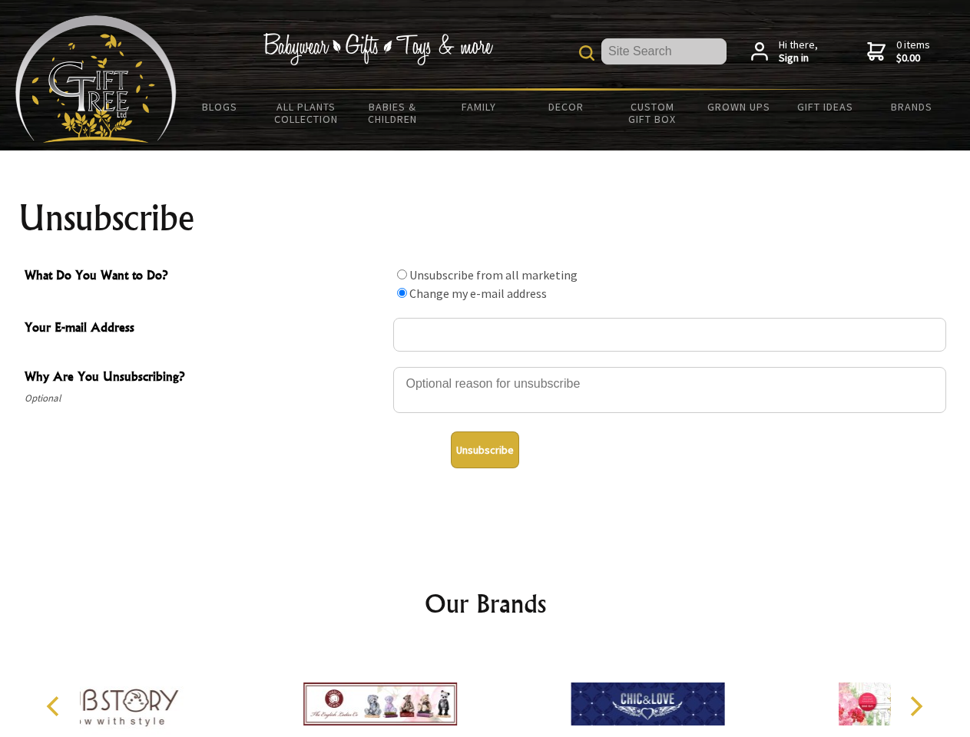  Describe the element at coordinates (205, 378) in the screenshot. I see `span: Why Are You Unsubscribing?` at that location.